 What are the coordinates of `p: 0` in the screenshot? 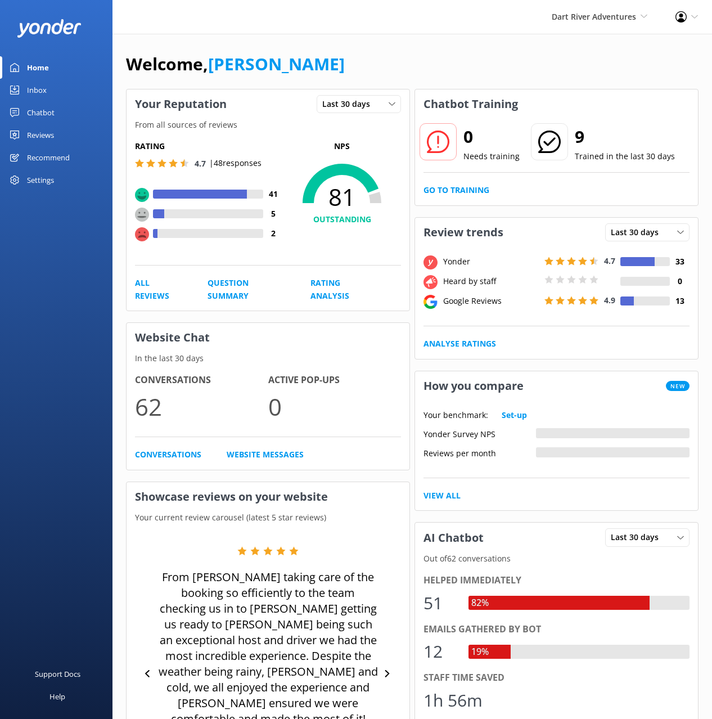 It's located at (335, 406).